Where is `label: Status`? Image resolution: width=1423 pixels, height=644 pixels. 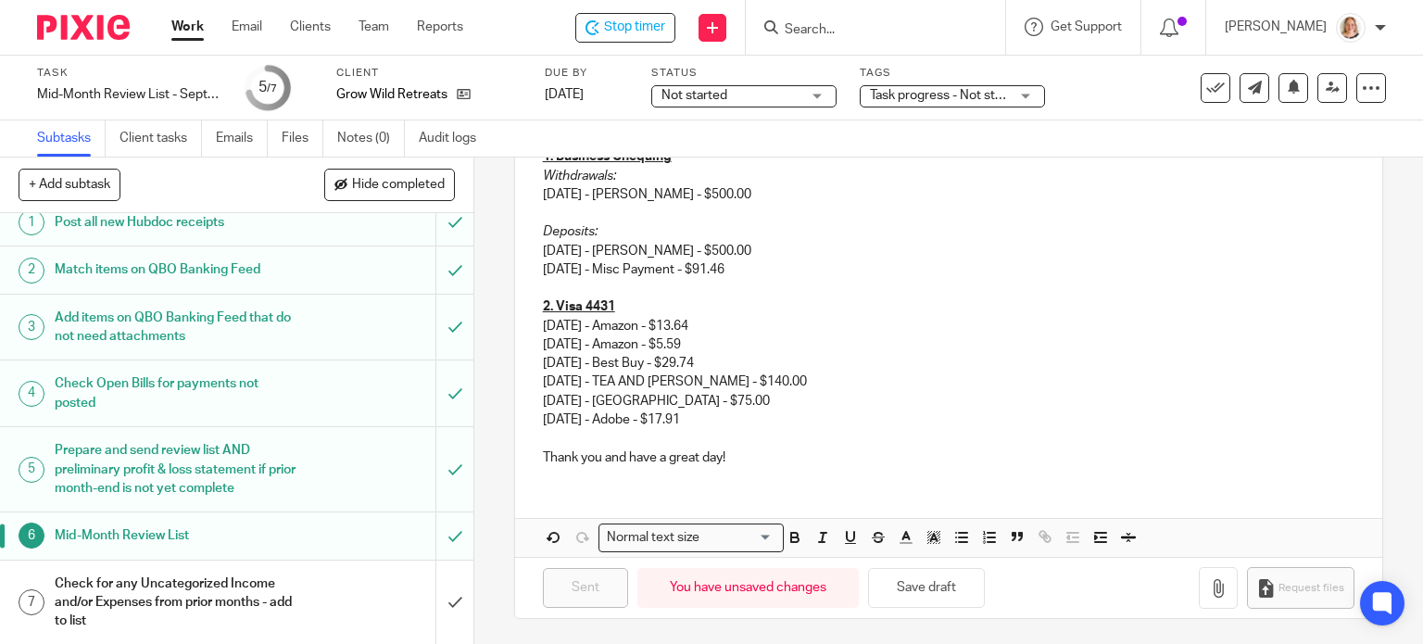
label: Status is located at coordinates (744, 73).